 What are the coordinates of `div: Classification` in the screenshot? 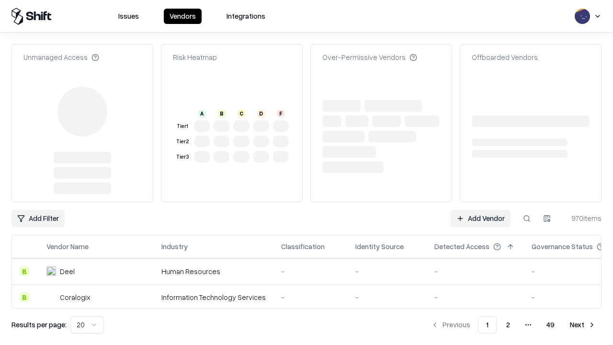 It's located at (303, 246).